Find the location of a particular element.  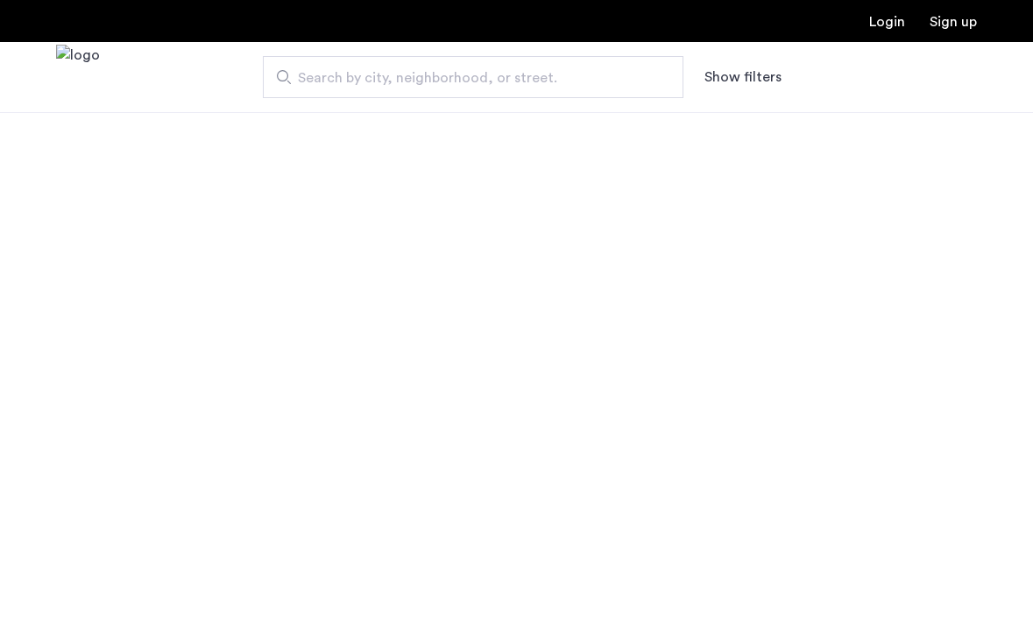

a: Registration is located at coordinates (953, 22).